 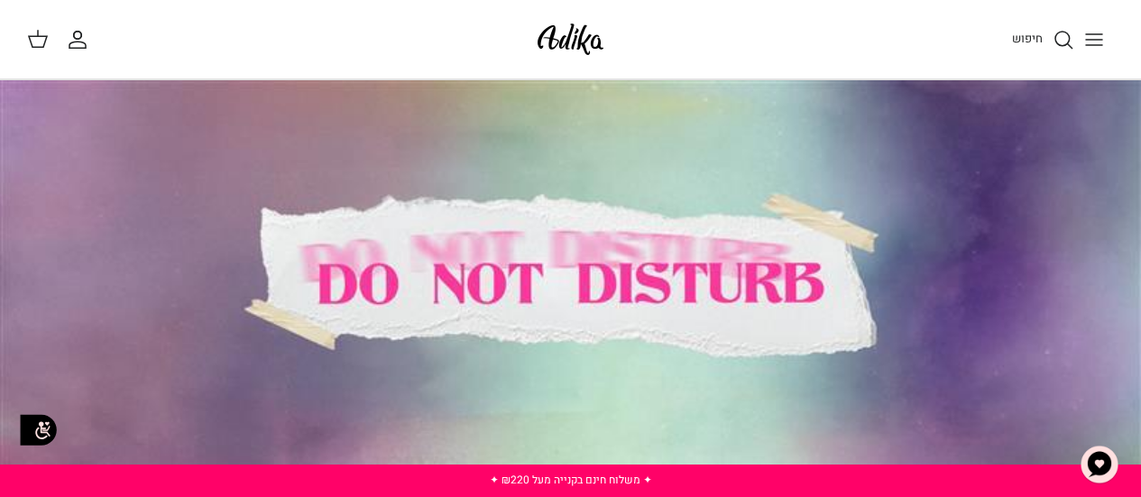 What do you see at coordinates (570, 39) in the screenshot?
I see `img: Adika IL` at bounding box center [570, 39].